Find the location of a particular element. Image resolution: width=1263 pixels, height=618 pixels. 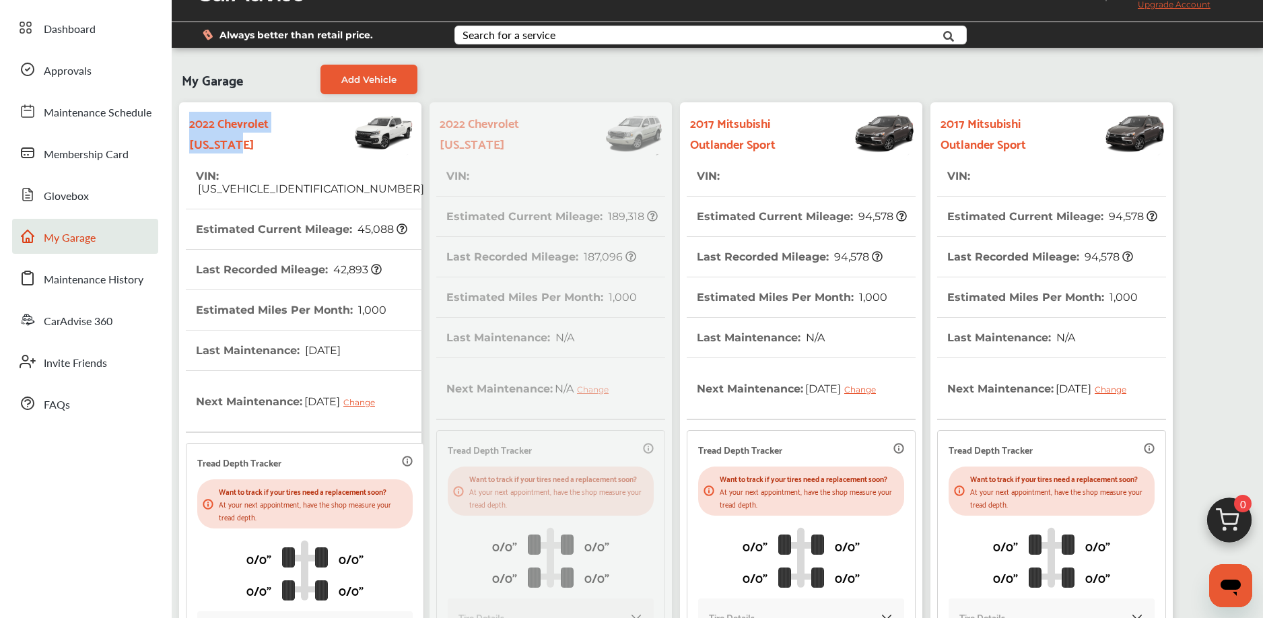

span: FAQs is located at coordinates (57, 405).